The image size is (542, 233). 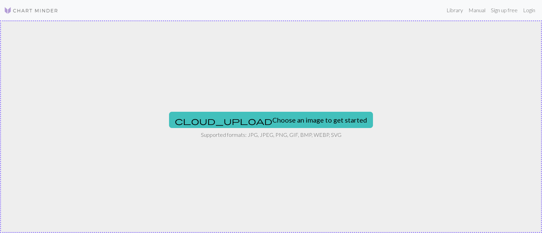 What do you see at coordinates (271, 120) in the screenshot?
I see `button: Choose an image to get started` at bounding box center [271, 120].